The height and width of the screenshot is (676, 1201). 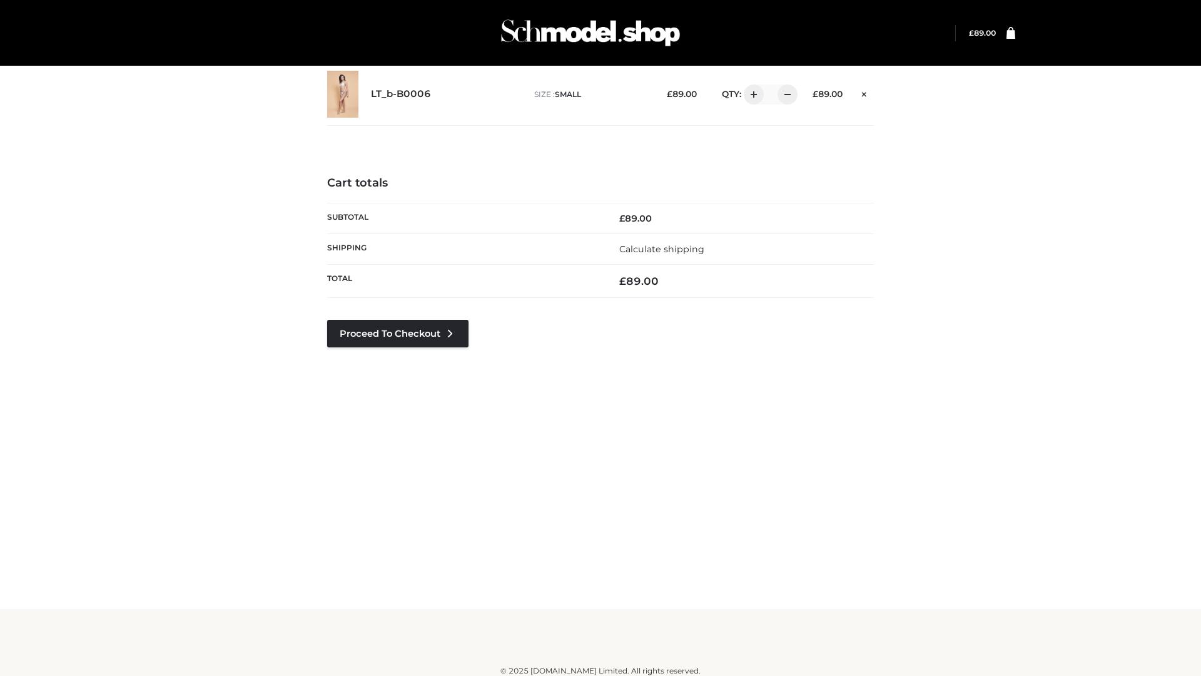 I want to click on div: QTY:, so click(x=751, y=94).